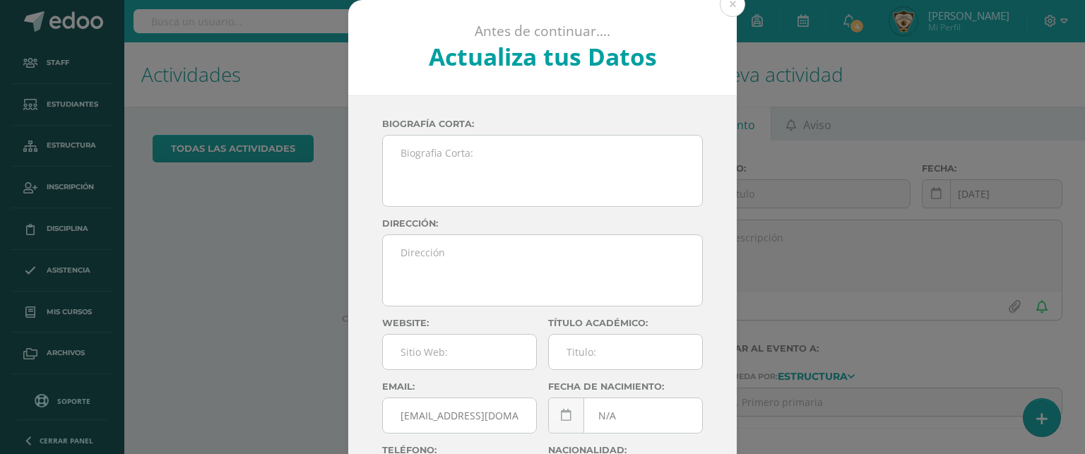 This screenshot has width=1085, height=454. I want to click on input: Sitio Web:, so click(459, 352).